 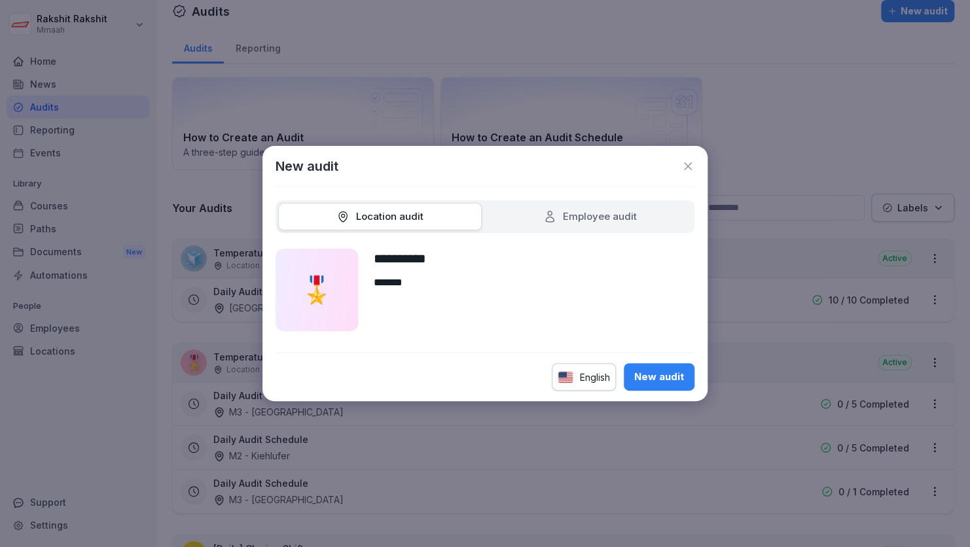 What do you see at coordinates (659, 377) in the screenshot?
I see `div: New audit` at bounding box center [659, 377].